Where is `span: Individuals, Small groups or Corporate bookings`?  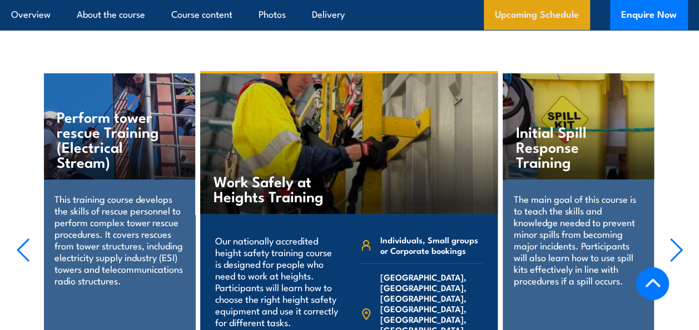
span: Individuals, Small groups or Corporate bookings is located at coordinates (432, 245).